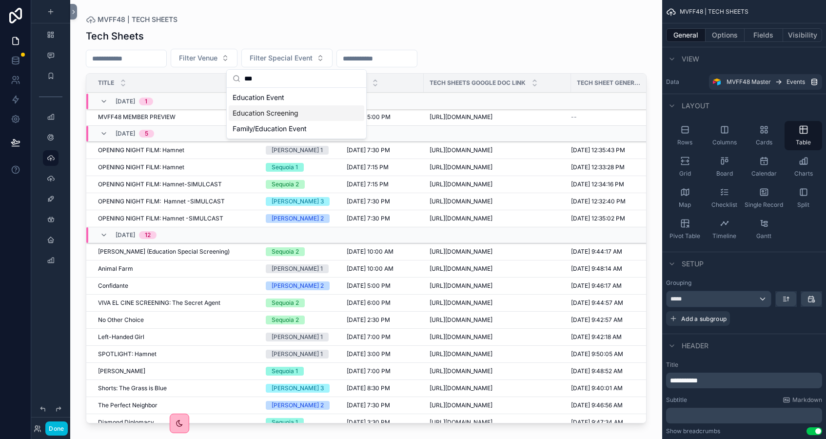 This screenshot has width=826, height=439. Describe the element at coordinates (115, 36) in the screenshot. I see `h1: Tech Sheets` at that location.